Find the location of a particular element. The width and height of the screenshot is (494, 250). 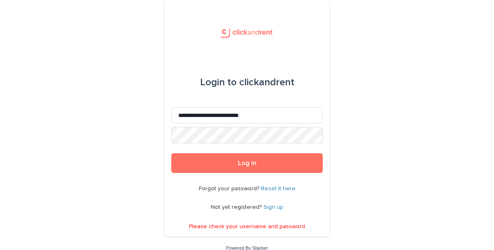

button: Log in is located at coordinates (247, 163).